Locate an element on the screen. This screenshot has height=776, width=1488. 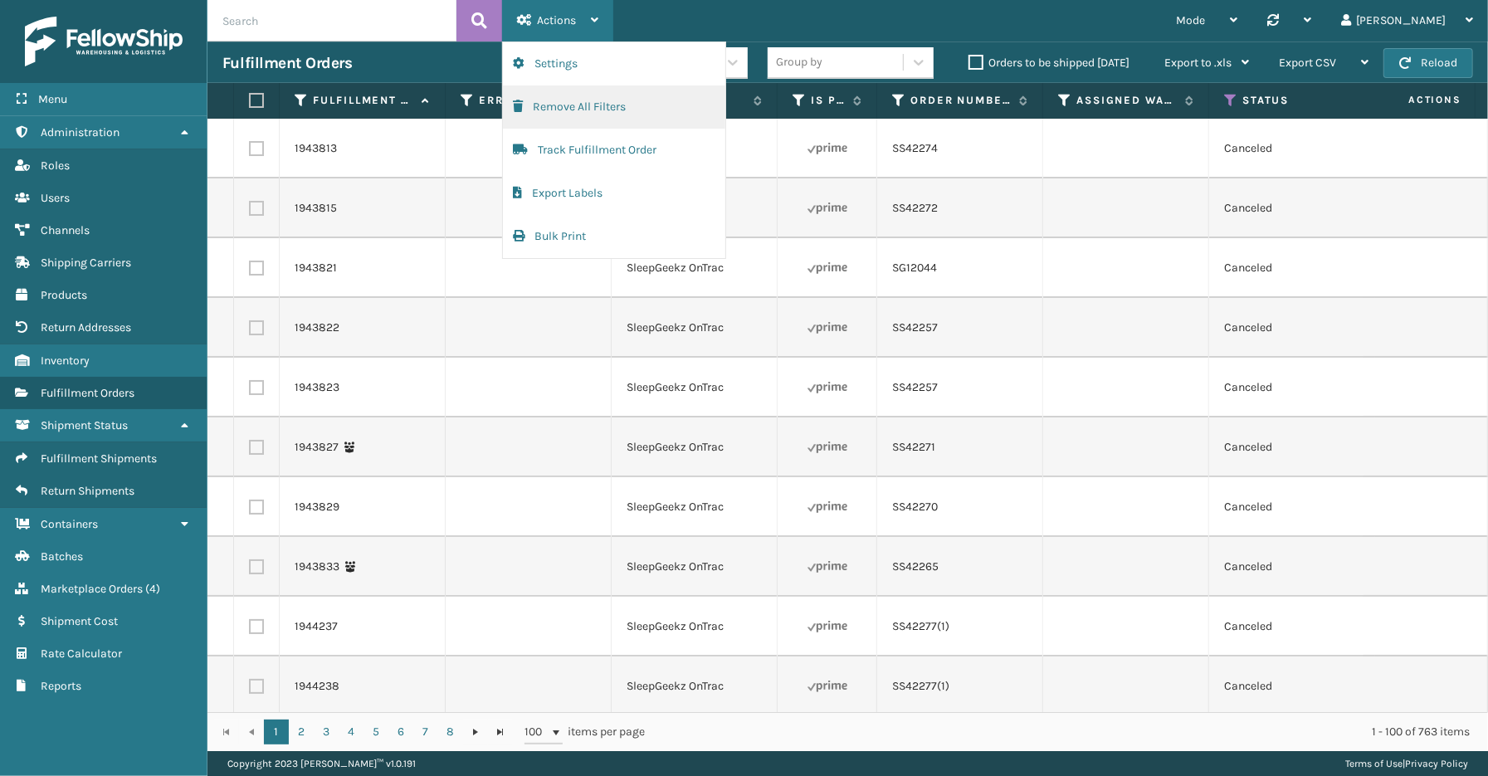
span: Reports is located at coordinates (61, 686).